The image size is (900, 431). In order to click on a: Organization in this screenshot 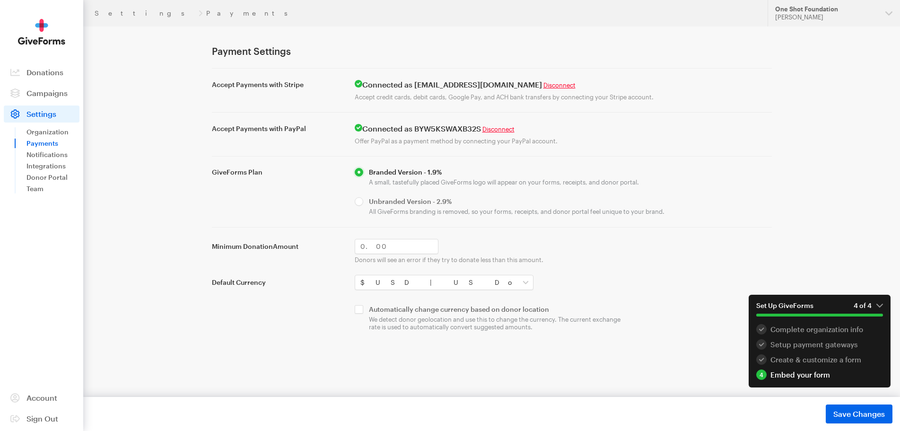, I will do `click(53, 132)`.